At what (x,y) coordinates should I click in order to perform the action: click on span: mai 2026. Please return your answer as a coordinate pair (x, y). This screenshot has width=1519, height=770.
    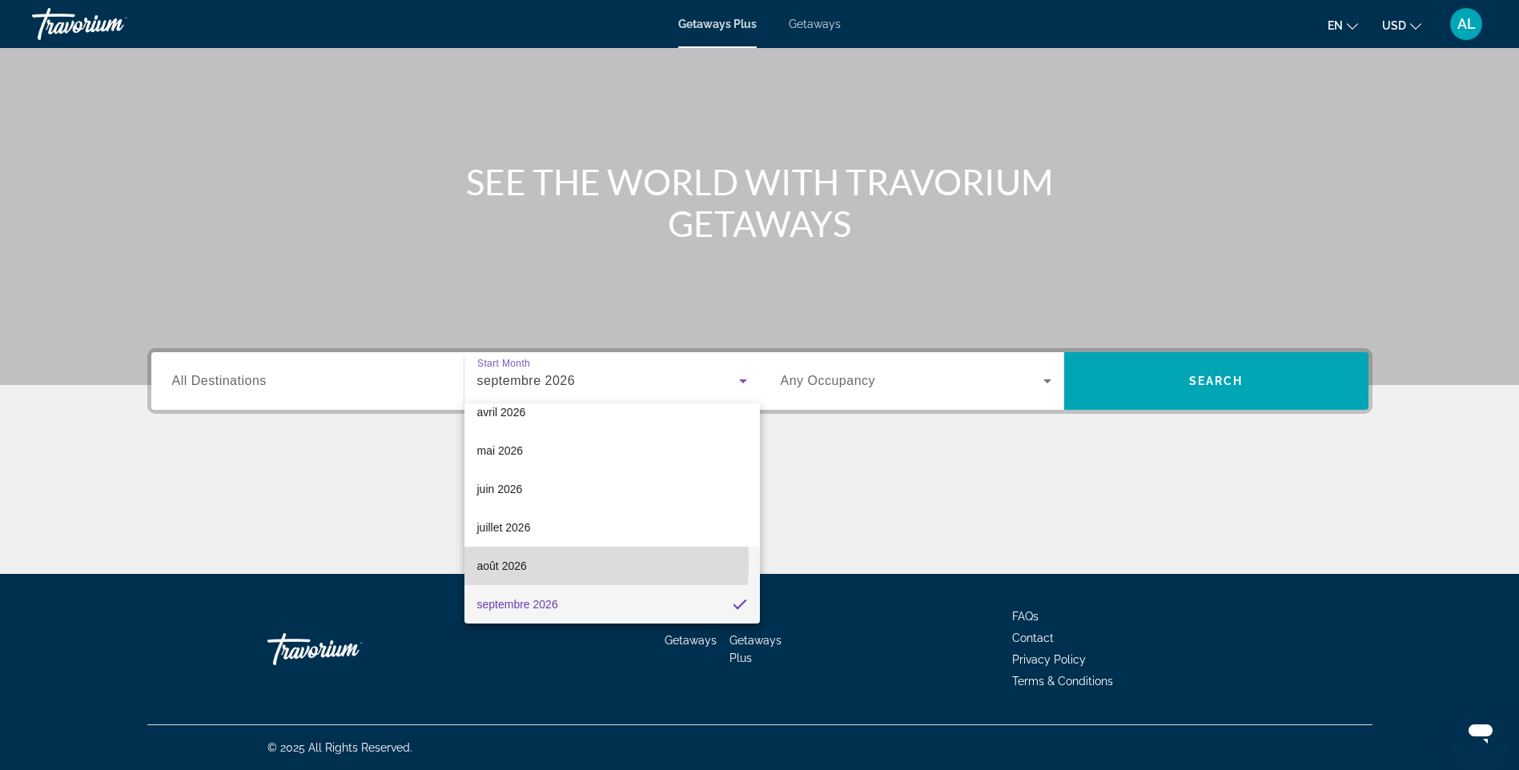
    Looking at the image, I should click on (501, 451).